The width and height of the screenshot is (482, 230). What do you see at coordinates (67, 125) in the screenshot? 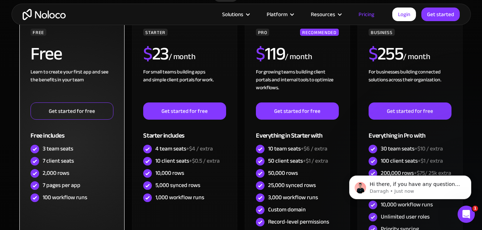
I see `div: Pricing FAQs` at bounding box center [67, 125].